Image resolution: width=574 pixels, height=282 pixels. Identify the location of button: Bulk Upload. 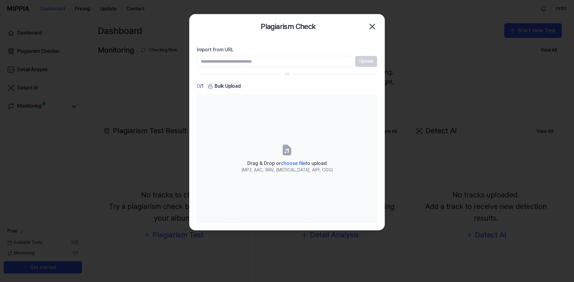
(224, 86).